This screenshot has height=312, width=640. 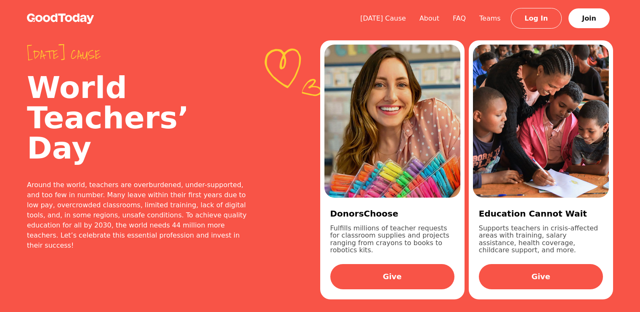 I want to click on a: Teams, so click(x=490, y=18).